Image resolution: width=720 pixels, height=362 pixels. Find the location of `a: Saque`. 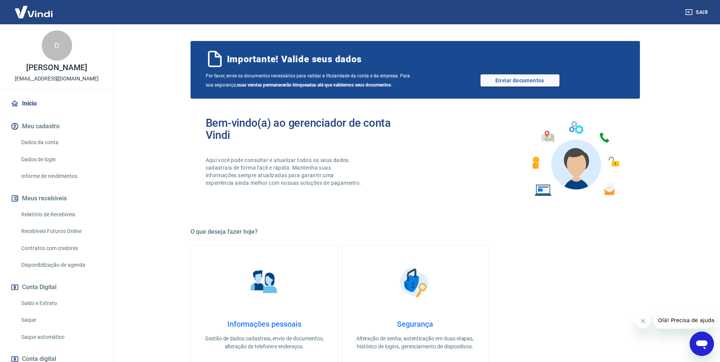

a: Saque is located at coordinates (61, 320).